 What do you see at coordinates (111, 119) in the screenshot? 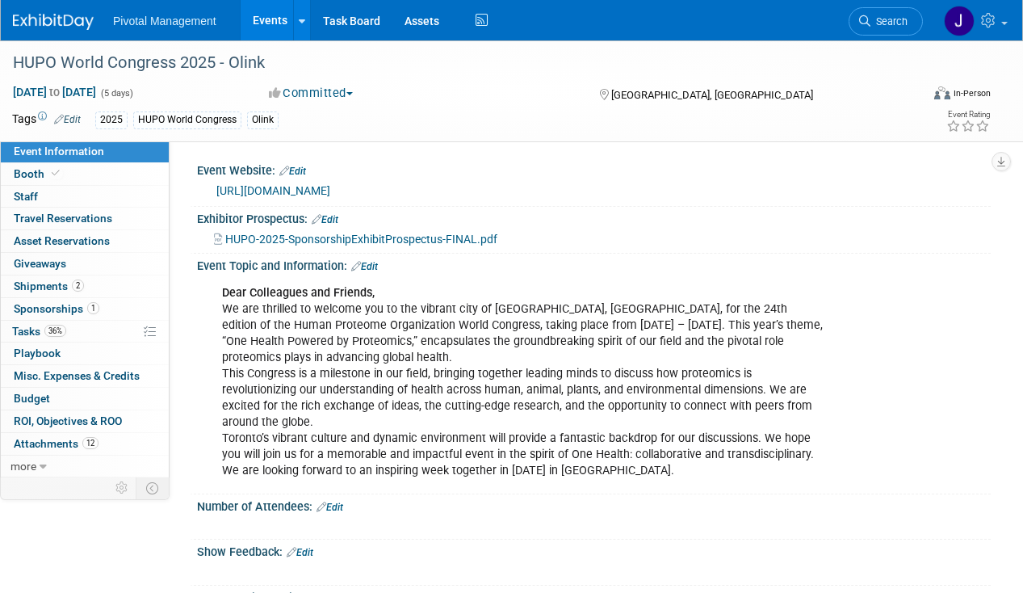
I see `div: 2025` at bounding box center [111, 119].